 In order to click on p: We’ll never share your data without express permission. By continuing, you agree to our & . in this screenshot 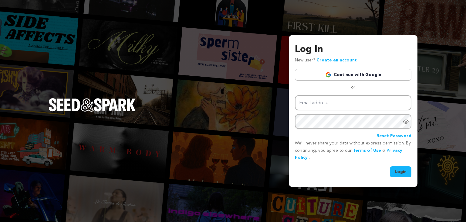, I will do `click(353, 150)`.